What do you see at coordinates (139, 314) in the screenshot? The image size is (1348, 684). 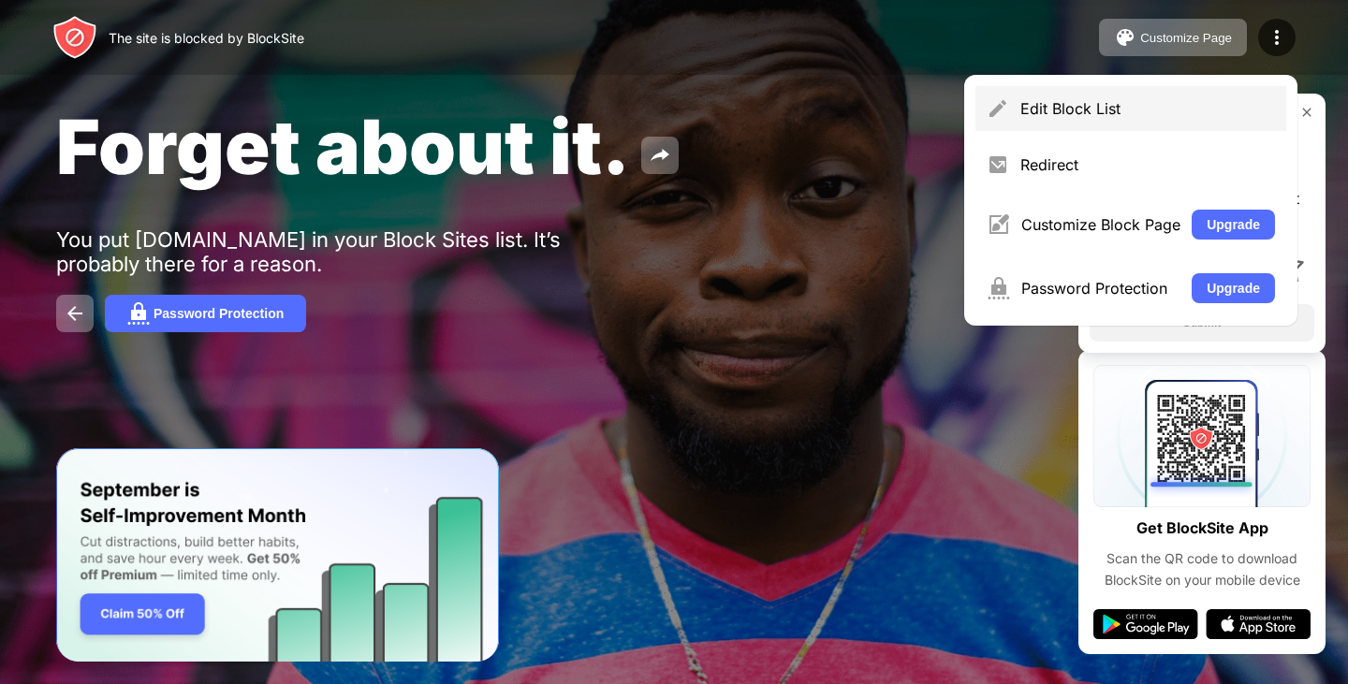 I see `img: password.svg` at bounding box center [139, 314].